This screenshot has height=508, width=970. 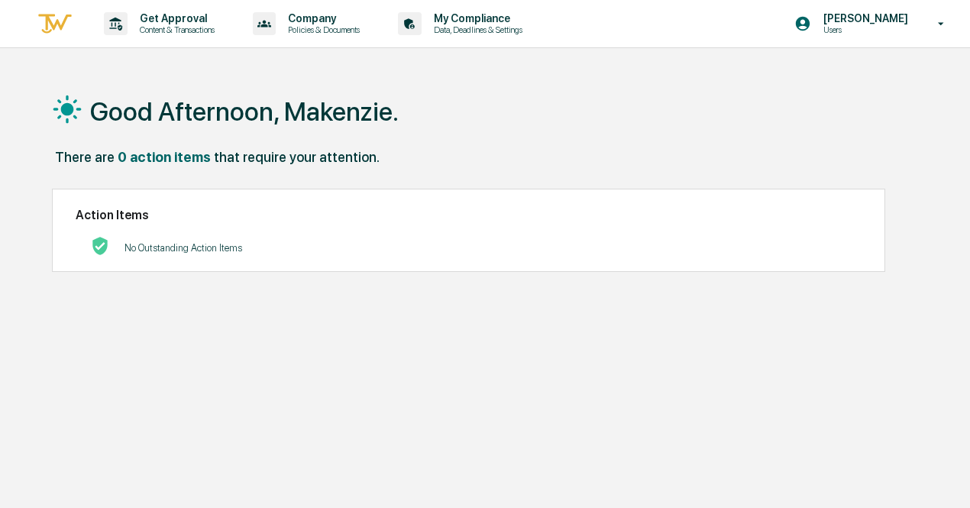 I want to click on p: No Outstanding Action Items, so click(x=183, y=247).